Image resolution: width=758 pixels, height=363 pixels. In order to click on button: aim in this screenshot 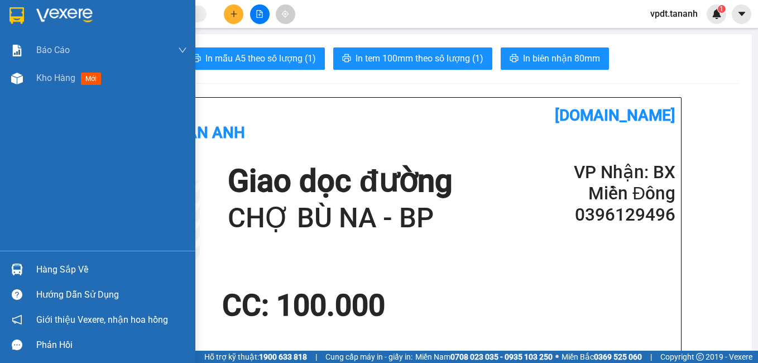, I will do `click(285, 14)`.